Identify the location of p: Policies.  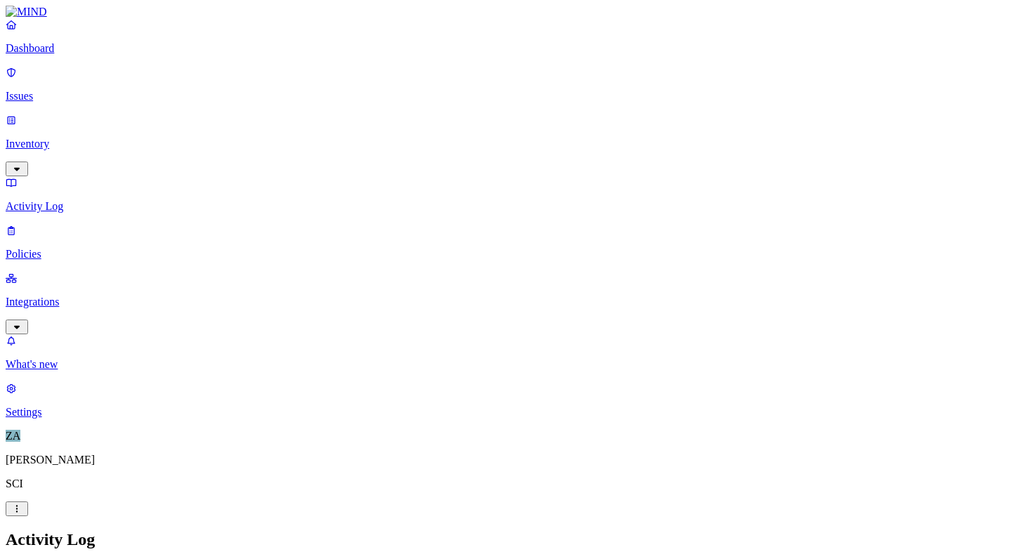
(505, 254).